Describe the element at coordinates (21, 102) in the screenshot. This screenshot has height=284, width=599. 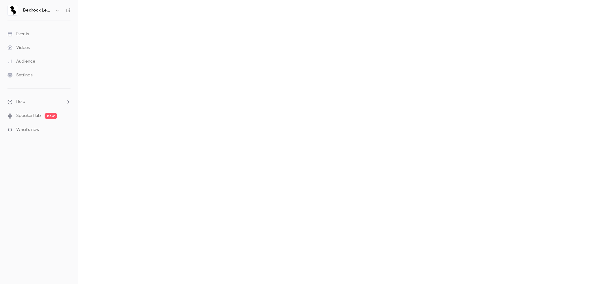
I see `span: Help` at that location.